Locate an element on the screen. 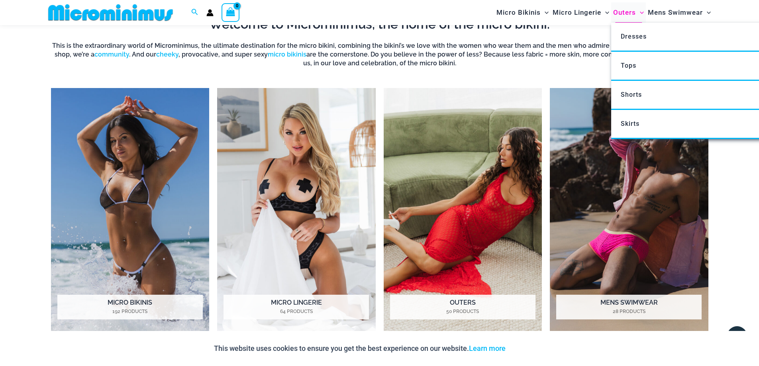  img: Mens Swimwear is located at coordinates (629, 210).